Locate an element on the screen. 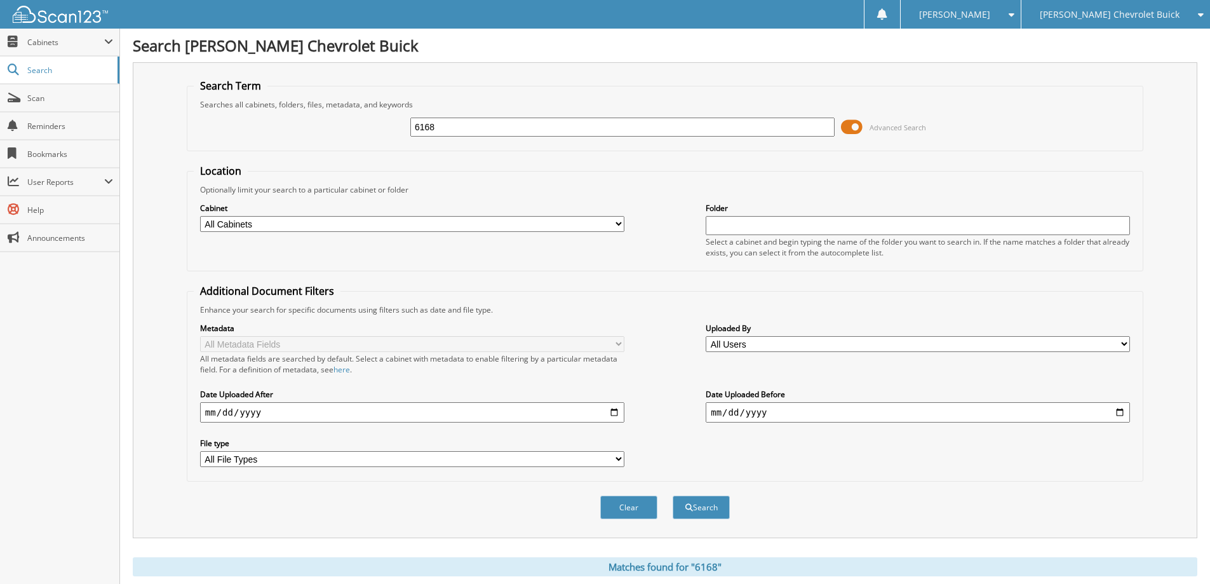  label: Date Uploaded After is located at coordinates (412, 394).